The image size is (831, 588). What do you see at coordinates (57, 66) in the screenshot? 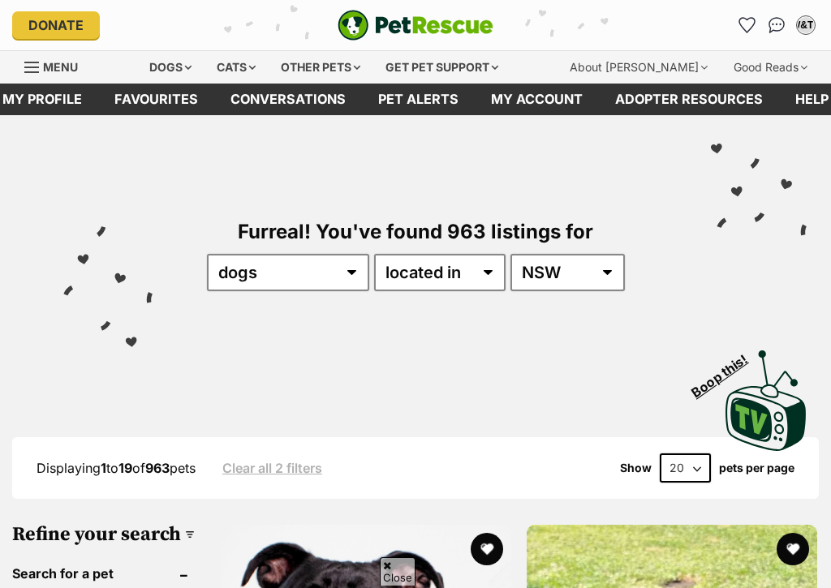
I see `a: Menu` at bounding box center [57, 66].